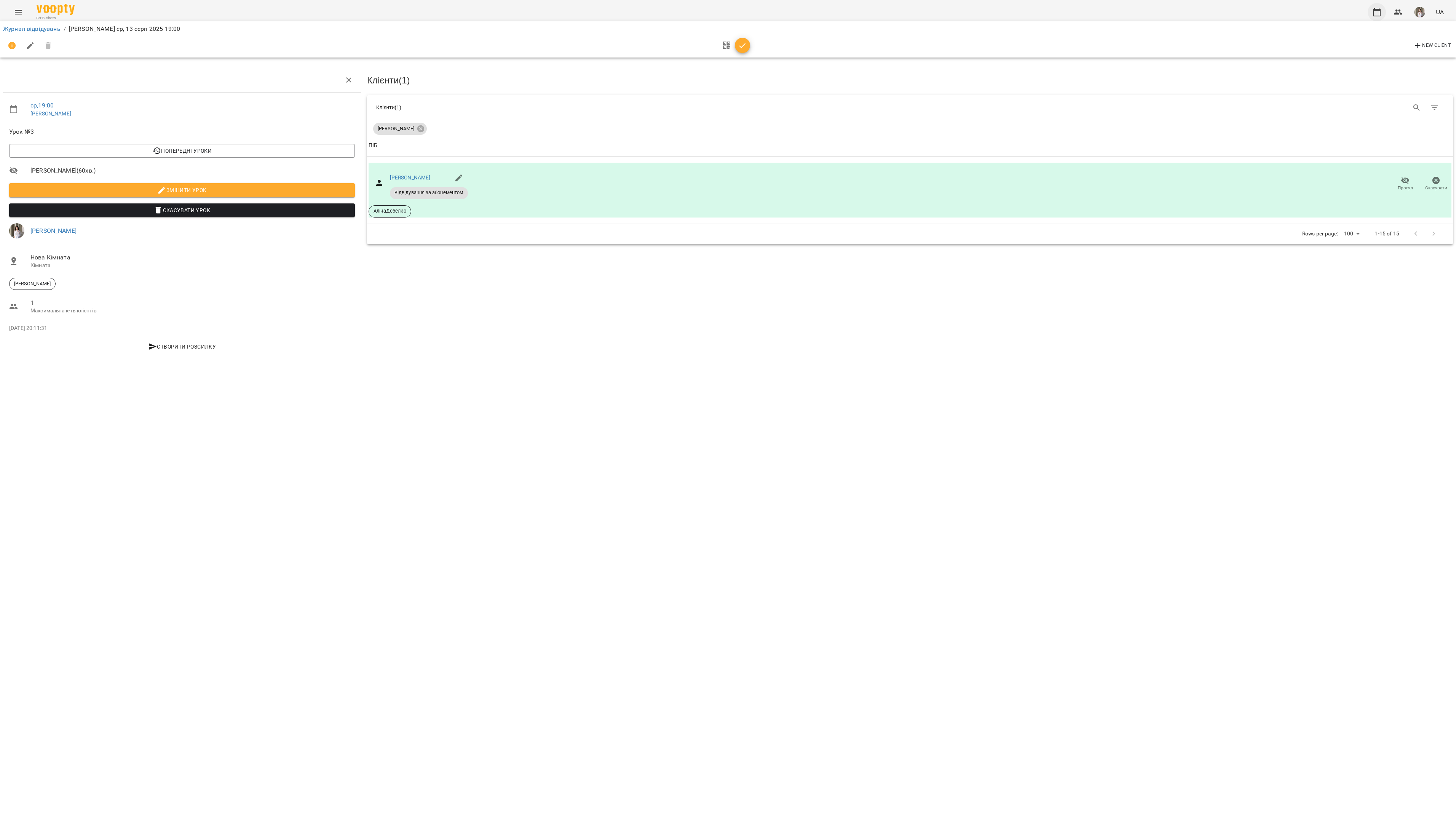 This screenshot has width=1456, height=832. What do you see at coordinates (1352, 233) in the screenshot?
I see `div: 100` at bounding box center [1352, 233].